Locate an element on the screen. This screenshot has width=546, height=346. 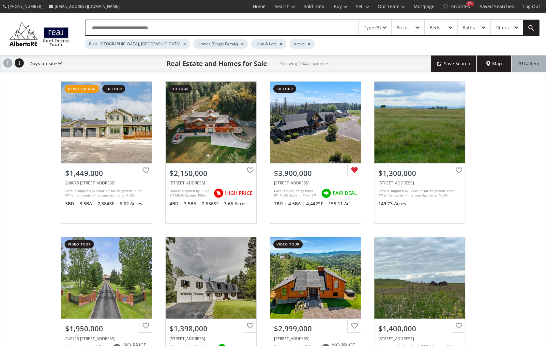
div: $1,449,000 is located at coordinates (107, 173).